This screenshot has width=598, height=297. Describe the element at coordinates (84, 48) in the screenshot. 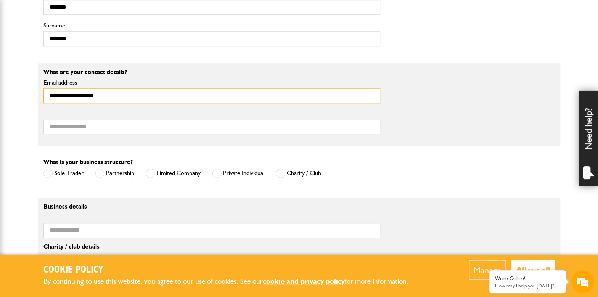

I see `div: Chat with us now` at that location.